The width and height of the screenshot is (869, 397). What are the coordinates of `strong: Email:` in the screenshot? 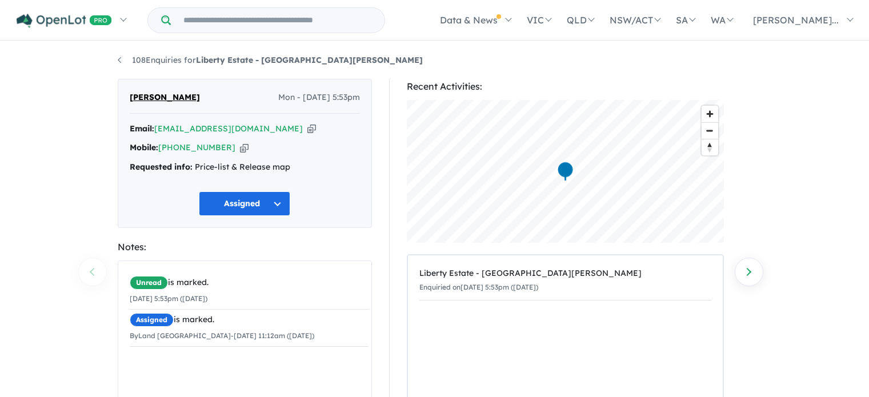 It's located at (142, 129).